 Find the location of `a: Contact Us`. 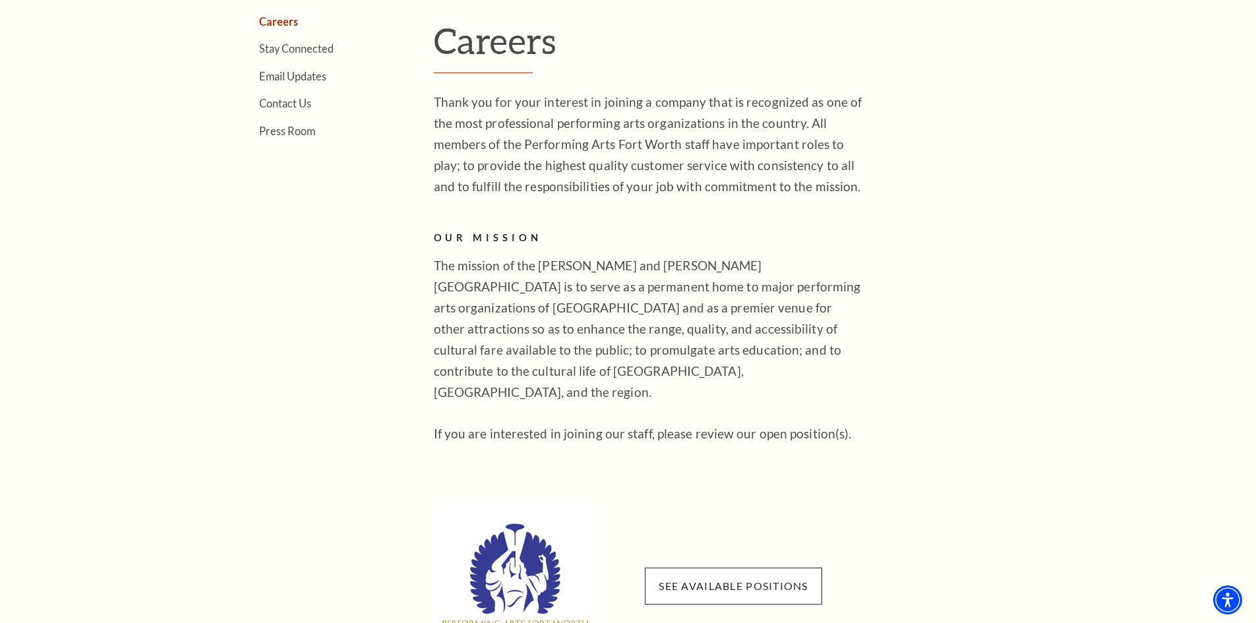

a: Contact Us is located at coordinates (285, 103).